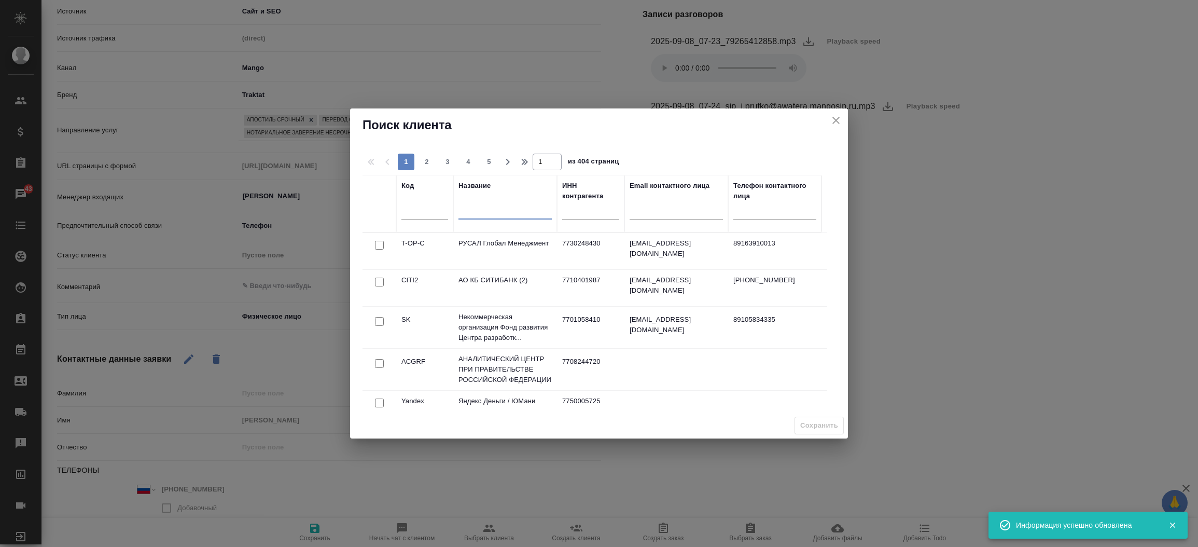  What do you see at coordinates (427, 162) in the screenshot?
I see `span: 2` at bounding box center [427, 162].